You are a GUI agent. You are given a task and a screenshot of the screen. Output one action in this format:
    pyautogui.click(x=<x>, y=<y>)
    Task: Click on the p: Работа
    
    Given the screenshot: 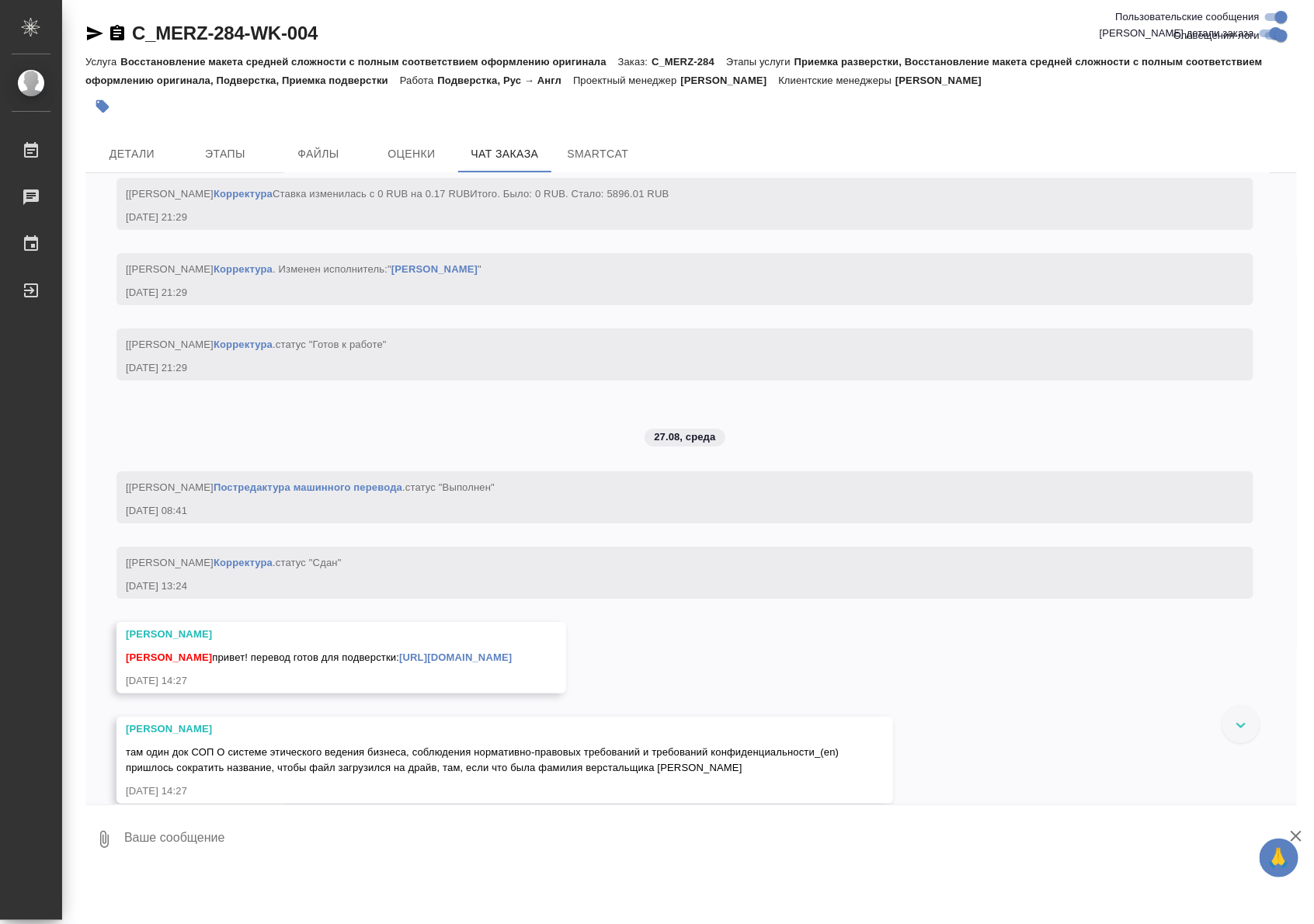 What is the action you would take?
    pyautogui.click(x=418, y=80)
    